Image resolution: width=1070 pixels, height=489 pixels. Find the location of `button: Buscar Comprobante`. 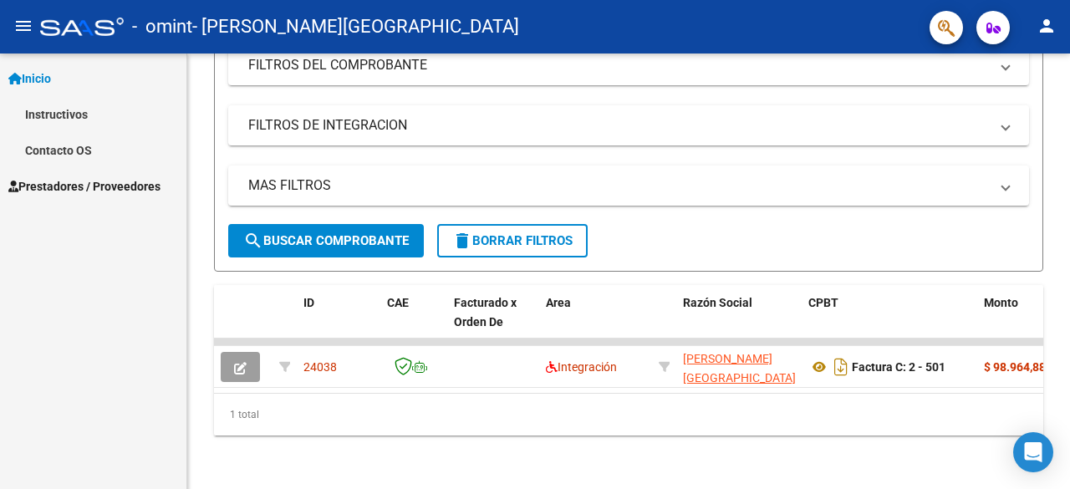

button: Buscar Comprobante is located at coordinates (326, 241).